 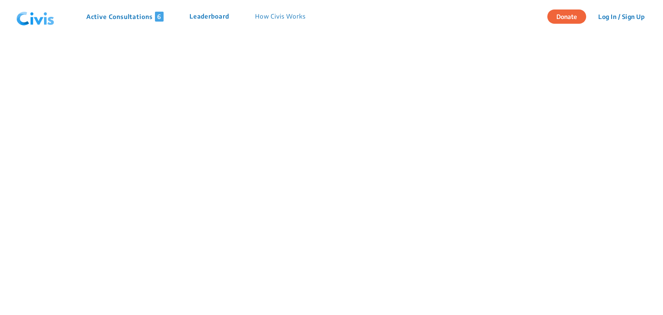 What do you see at coordinates (159, 16) in the screenshot?
I see `span: 6` at bounding box center [159, 16].